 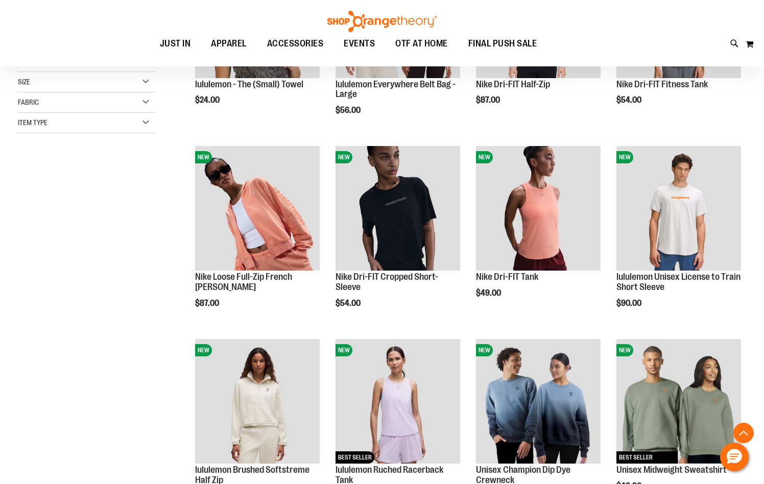 What do you see at coordinates (229, 43) in the screenshot?
I see `a: APPAREL` at bounding box center [229, 43].